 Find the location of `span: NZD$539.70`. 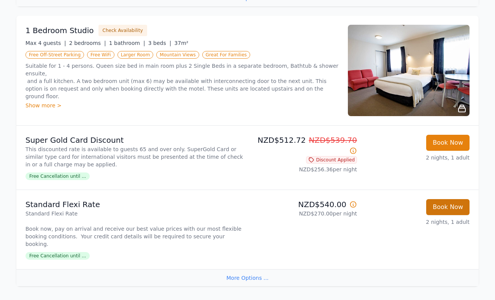

span: NZD$539.70 is located at coordinates (333, 140).